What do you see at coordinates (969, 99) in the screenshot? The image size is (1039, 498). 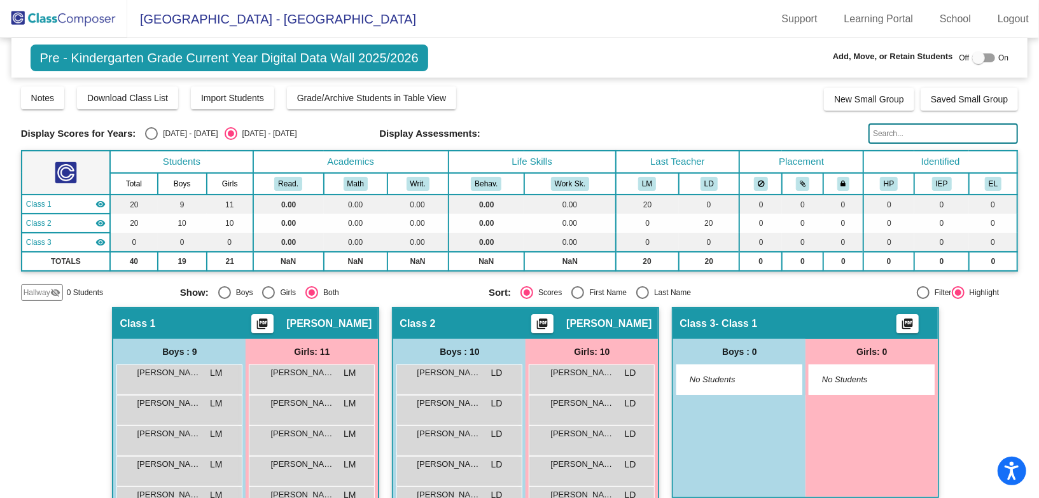 I see `button: Saved Small Group` at bounding box center [969, 99].